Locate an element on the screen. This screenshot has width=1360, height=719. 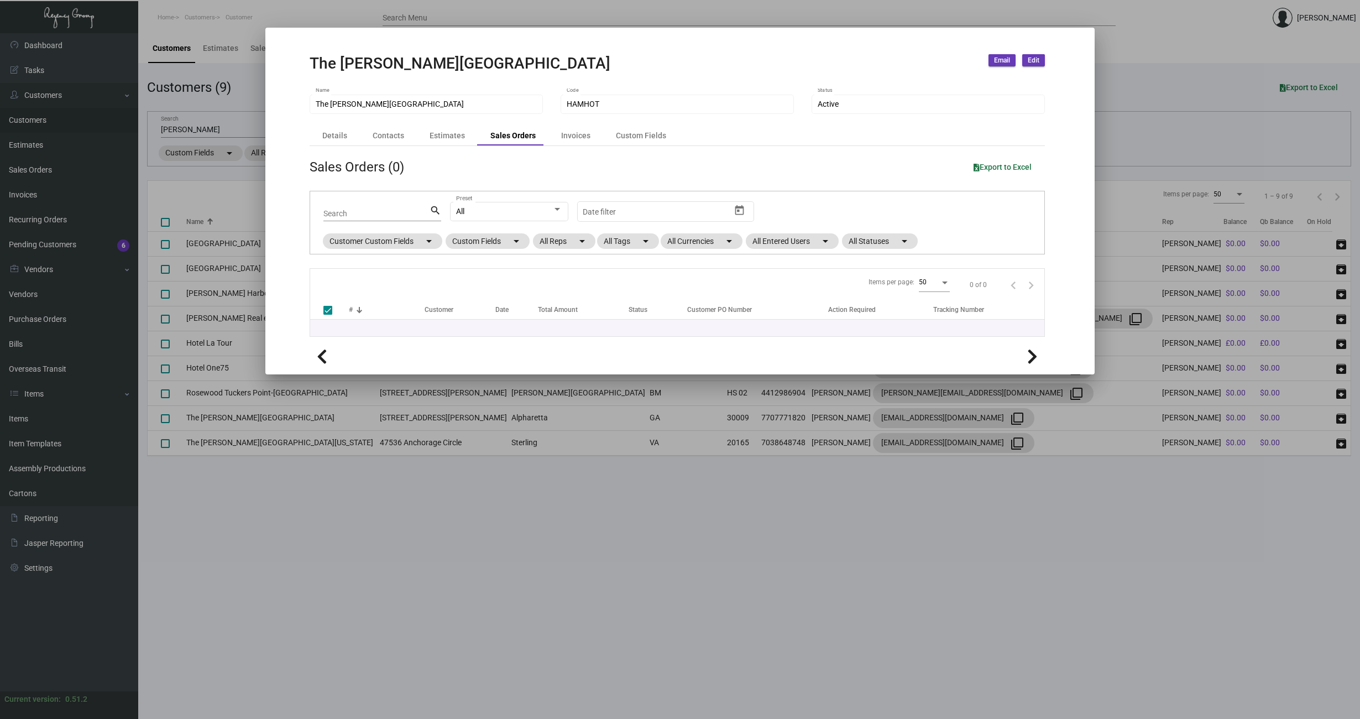
mat-chip: Custom Fields is located at coordinates (487, 241).